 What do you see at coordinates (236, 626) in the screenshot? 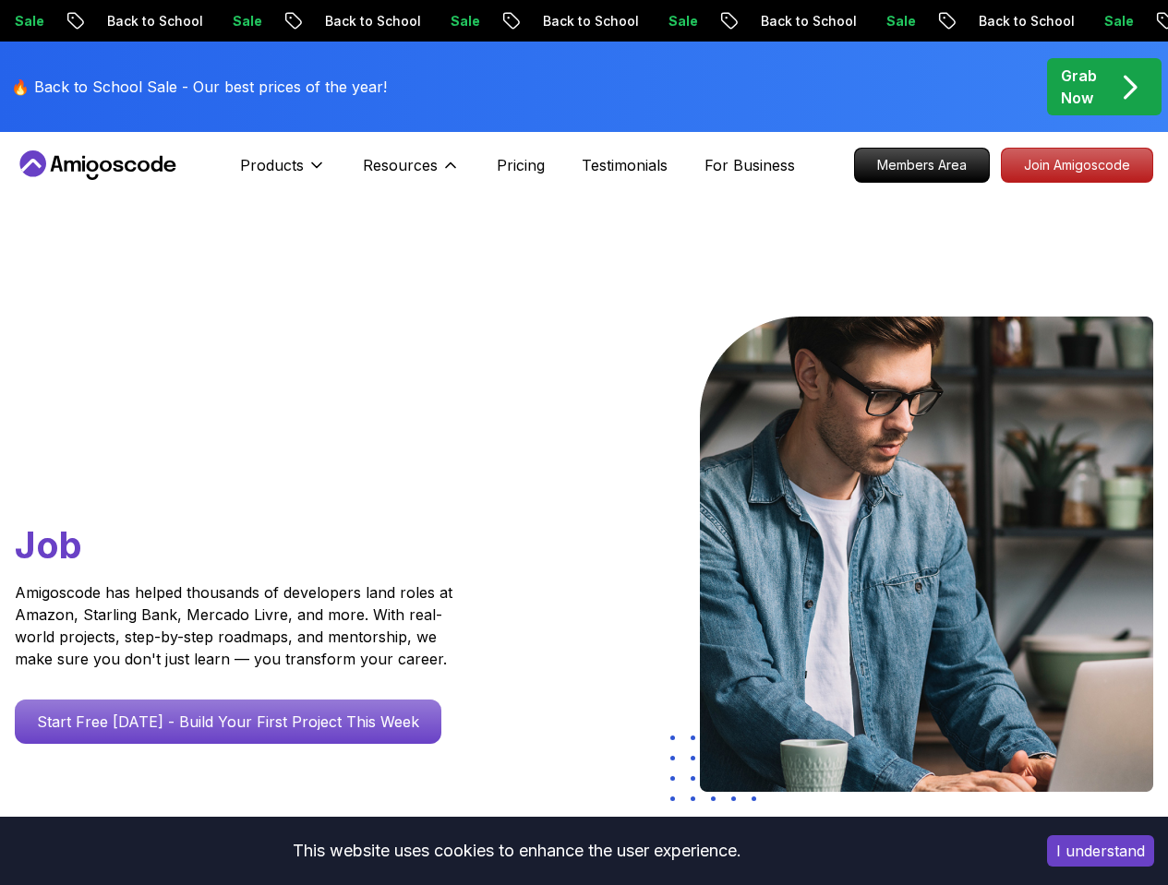
I see `p: Amigoscode has helped thousands of developers land roles at Amazon, Starling Bank, Mercado Livre,...` at bounding box center [236, 626].